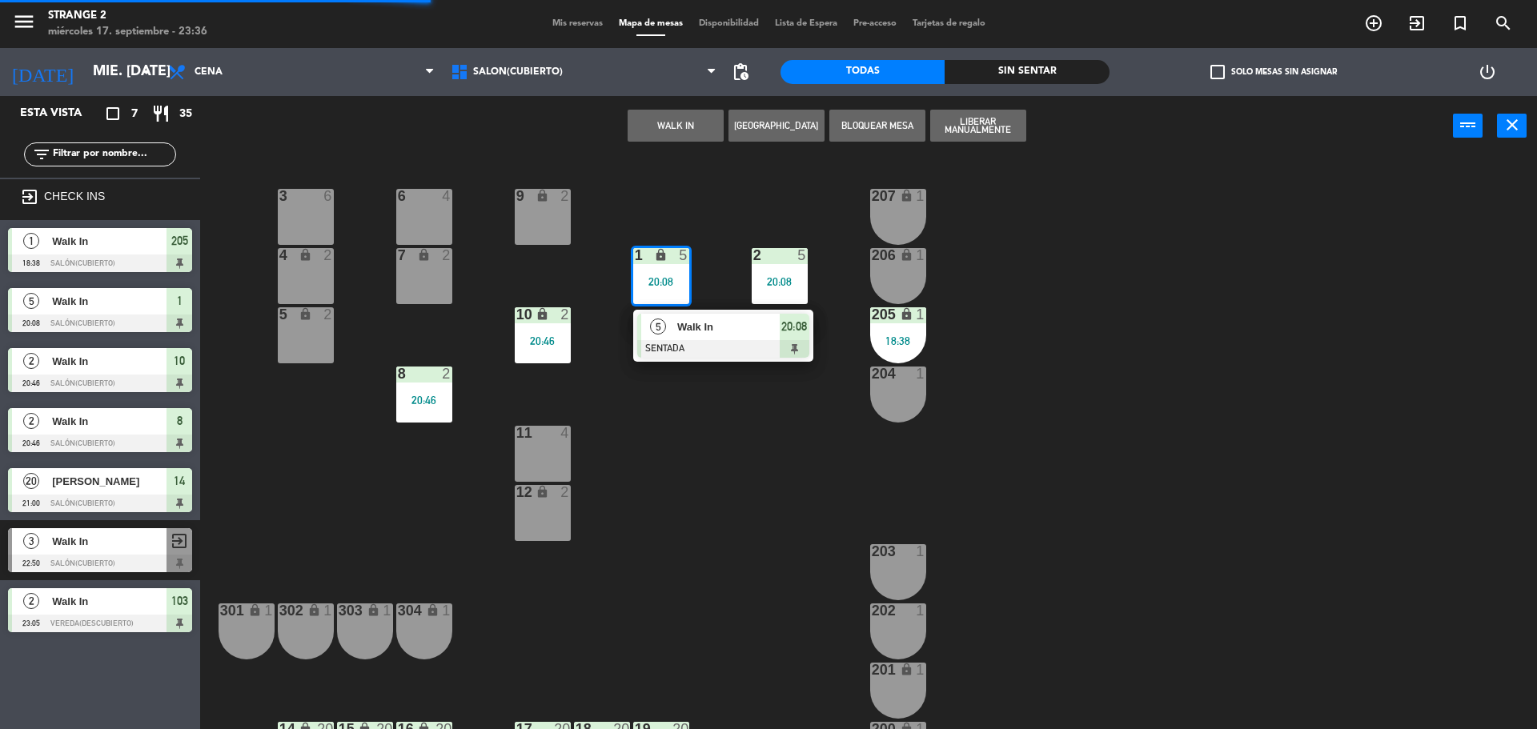 The height and width of the screenshot is (729, 1537). Describe the element at coordinates (875, 23) in the screenshot. I see `span: Pre-acceso` at that location.